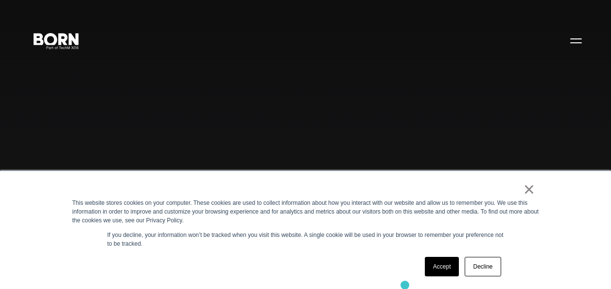 This screenshot has height=289, width=611. I want to click on button: Open, so click(576, 40).